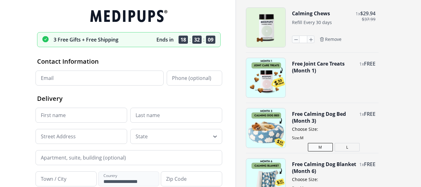  I want to click on span: Delivery, so click(50, 98).